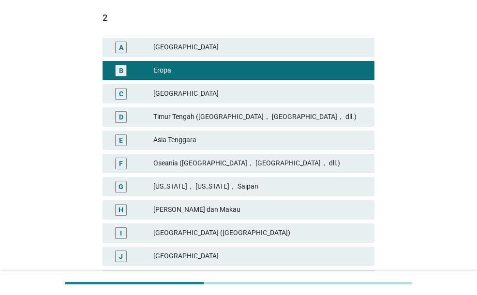 The image size is (477, 295). What do you see at coordinates (121, 93) in the screenshot?
I see `div: C` at bounding box center [121, 93].